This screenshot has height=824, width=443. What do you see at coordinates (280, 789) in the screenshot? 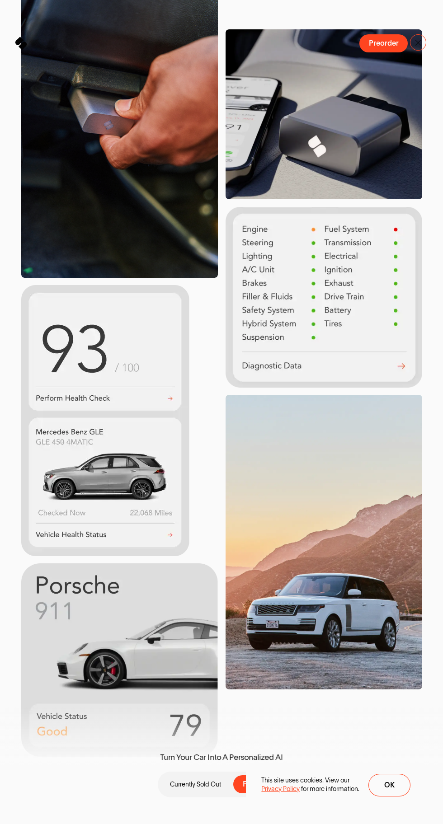
I see `span: Privacy Policy` at bounding box center [280, 789].